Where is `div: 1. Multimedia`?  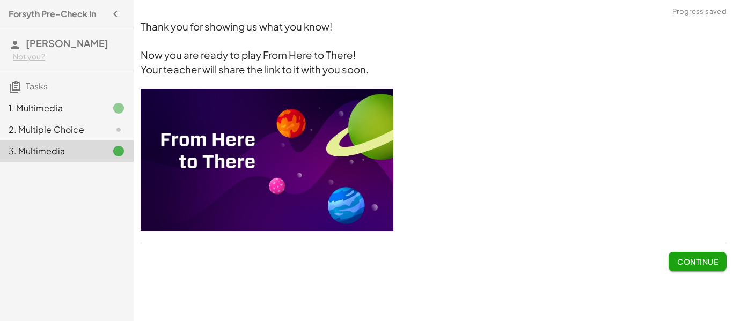 div: 1. Multimedia is located at coordinates (51, 108).